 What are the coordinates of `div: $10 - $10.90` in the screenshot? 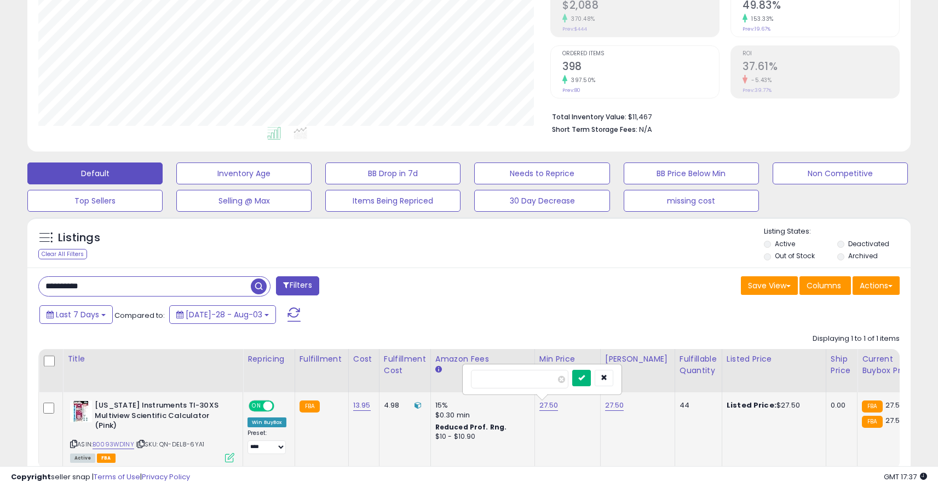 It's located at (481, 437).